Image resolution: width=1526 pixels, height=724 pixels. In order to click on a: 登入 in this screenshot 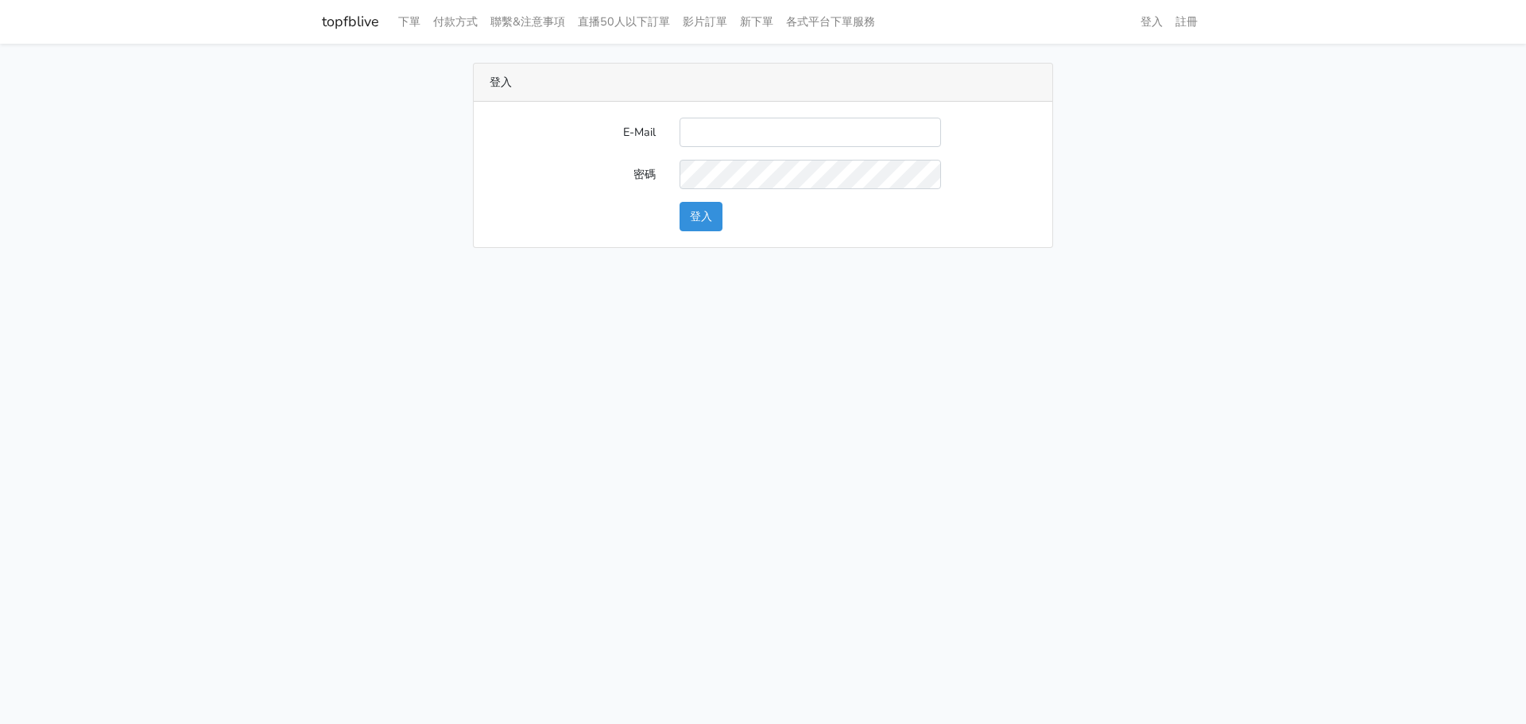, I will do `click(1152, 21)`.